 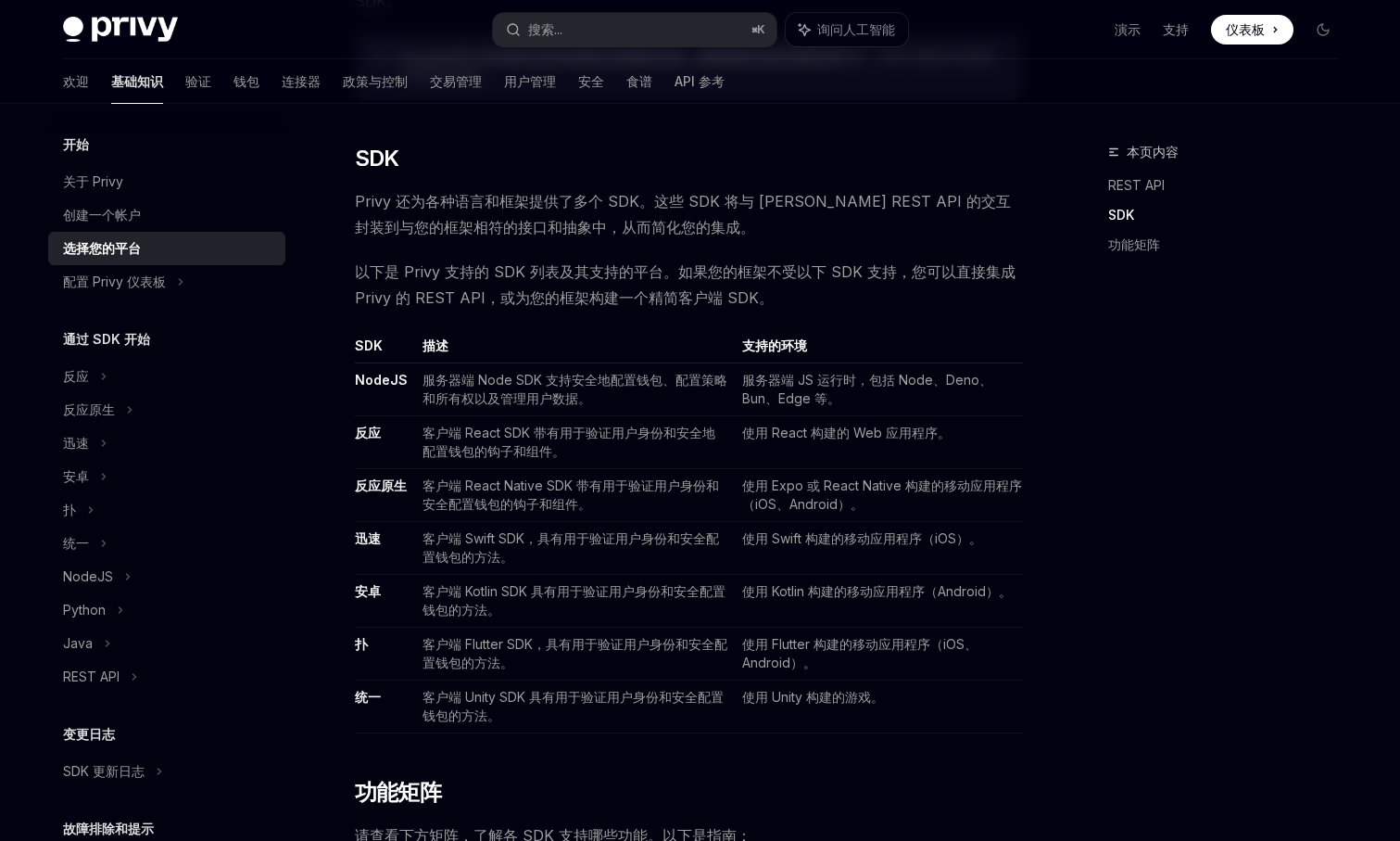 I want to click on font: 服务器端 JS 运行时，包括 Node、Deno、Bun、Edge 等。, so click(x=867, y=388).